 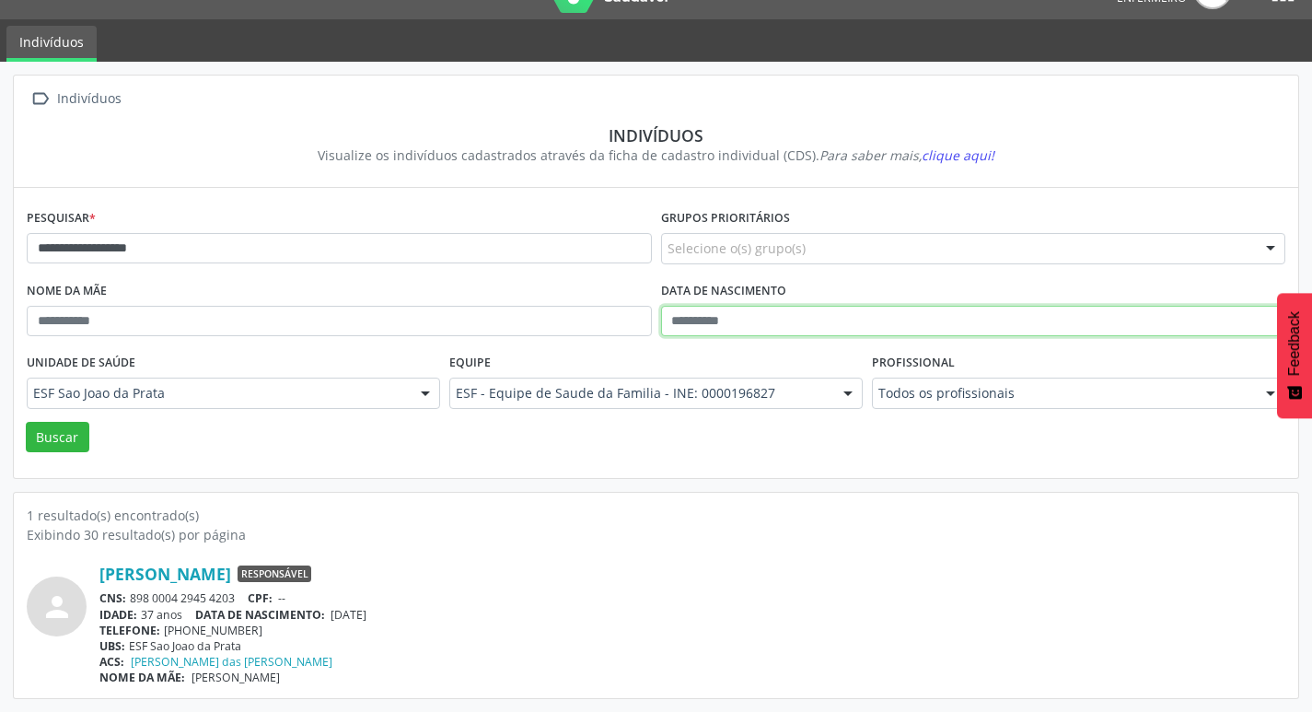 I want to click on div: 898 0004 2945 4203, so click(x=692, y=598).